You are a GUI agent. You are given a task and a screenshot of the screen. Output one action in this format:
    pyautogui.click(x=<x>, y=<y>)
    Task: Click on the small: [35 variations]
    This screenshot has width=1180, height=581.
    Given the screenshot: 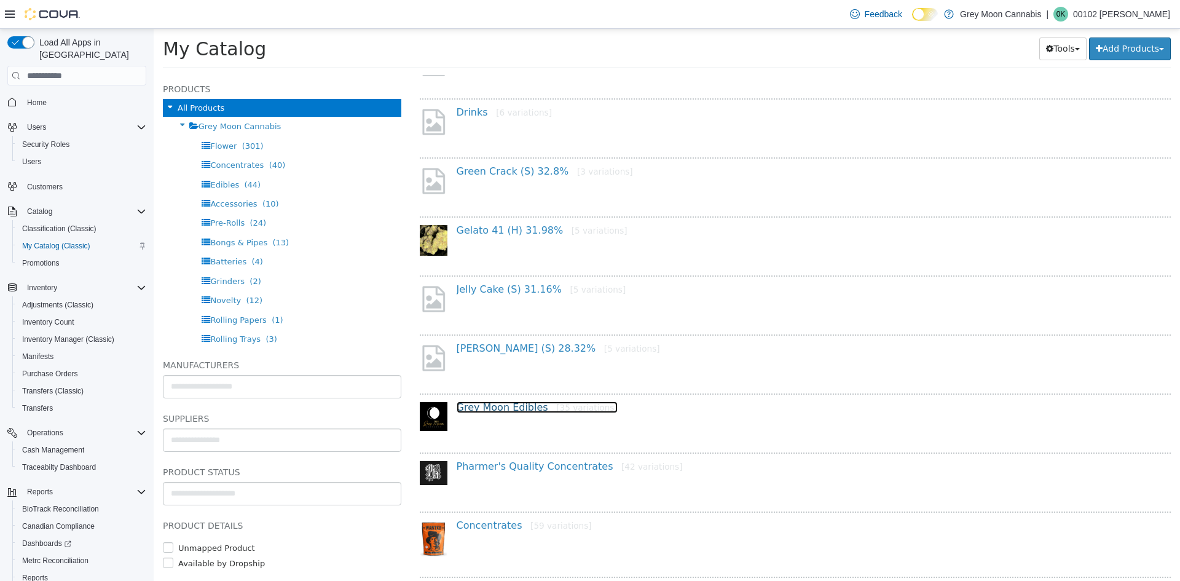 What is the action you would take?
    pyautogui.click(x=433, y=379)
    